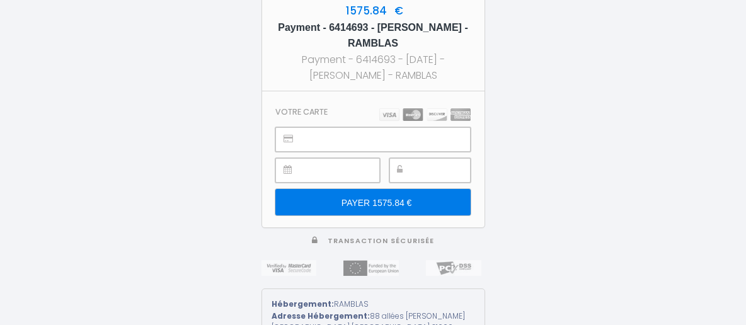 This screenshot has width=746, height=325. Describe the element at coordinates (425, 115) in the screenshot. I see `img: carts.png` at that location.